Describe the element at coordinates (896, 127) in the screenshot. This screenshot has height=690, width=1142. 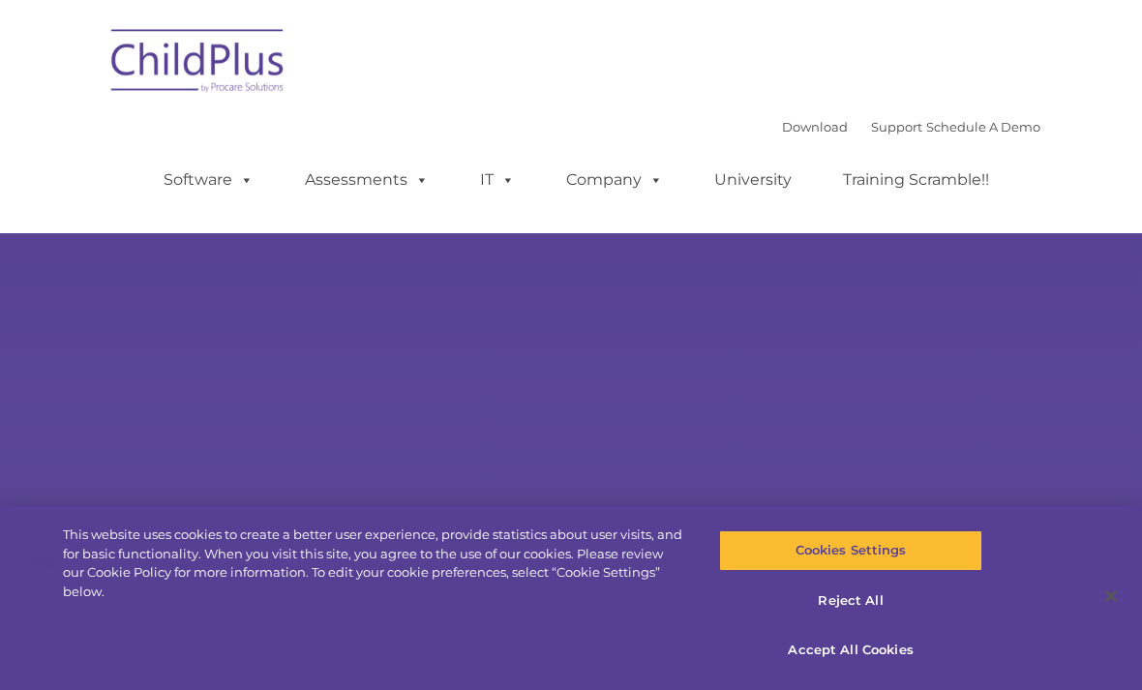
I see `a: Support` at that location.